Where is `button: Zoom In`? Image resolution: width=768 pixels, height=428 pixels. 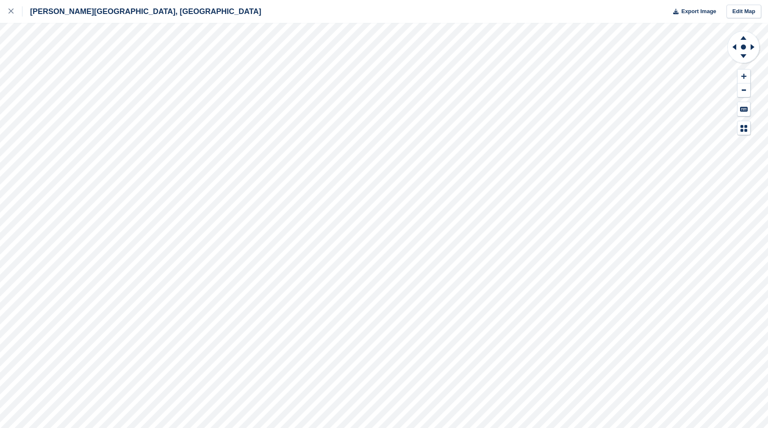
button: Zoom In is located at coordinates (744, 76).